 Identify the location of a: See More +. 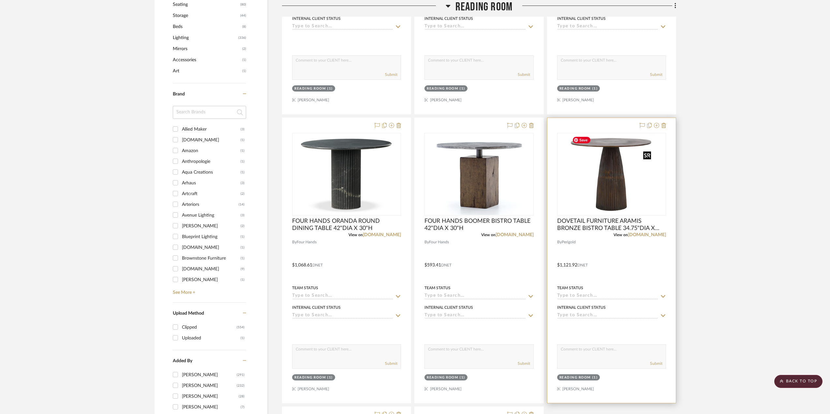
(209, 290).